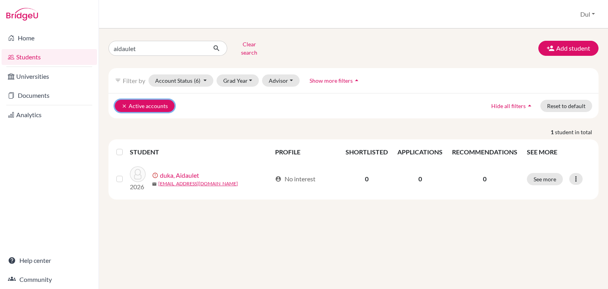  I want to click on button: Account Status(6), so click(181, 80).